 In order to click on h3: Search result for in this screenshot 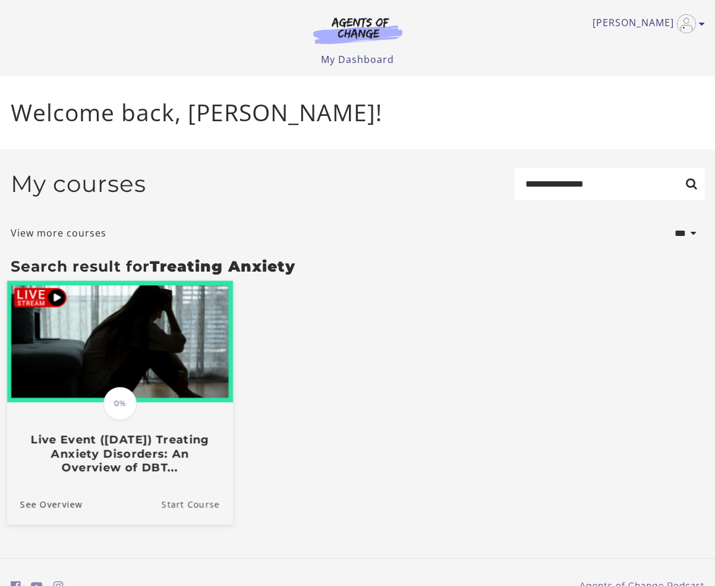, I will do `click(358, 266)`.